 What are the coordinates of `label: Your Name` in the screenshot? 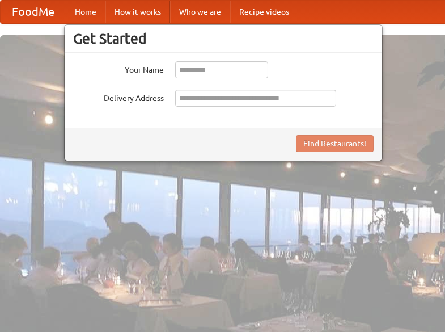 It's located at (119, 68).